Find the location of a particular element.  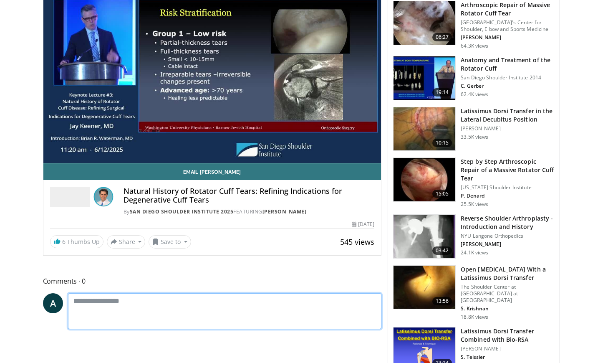

p: 24.1K views is located at coordinates (475, 253).